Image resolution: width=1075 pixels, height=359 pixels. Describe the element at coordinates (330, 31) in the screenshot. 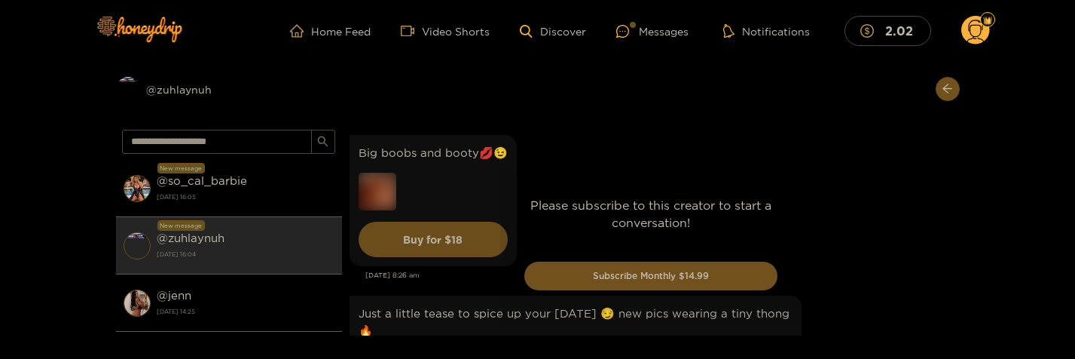

I see `a: Home Feed` at that location.